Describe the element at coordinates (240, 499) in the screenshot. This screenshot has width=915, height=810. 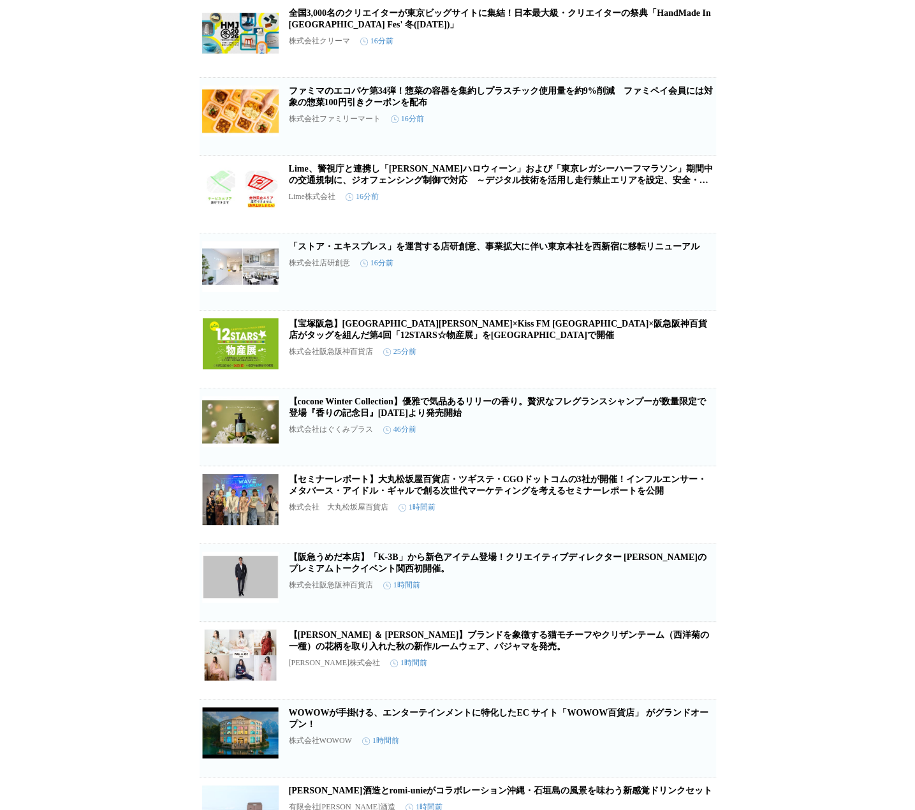
I see `img: 【セミナーレポート】大丸松坂屋百貨店・ツギステ・CGOドットコムの3社が開催！インフルエンサー・メタバース・アイドル・ギャルで創る次世代マーケティングを考えるセミナーレポートを公開` at that location.